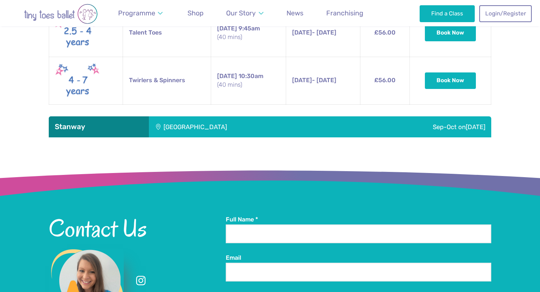 This screenshot has height=292, width=540. I want to click on td: Talent Toes, so click(166, 33).